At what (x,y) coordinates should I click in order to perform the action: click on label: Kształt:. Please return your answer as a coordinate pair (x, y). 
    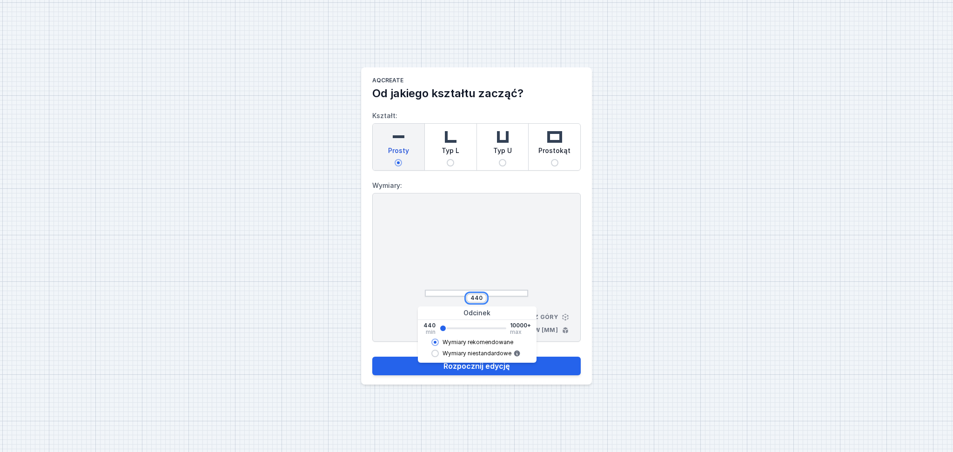
    Looking at the image, I should click on (476, 140).